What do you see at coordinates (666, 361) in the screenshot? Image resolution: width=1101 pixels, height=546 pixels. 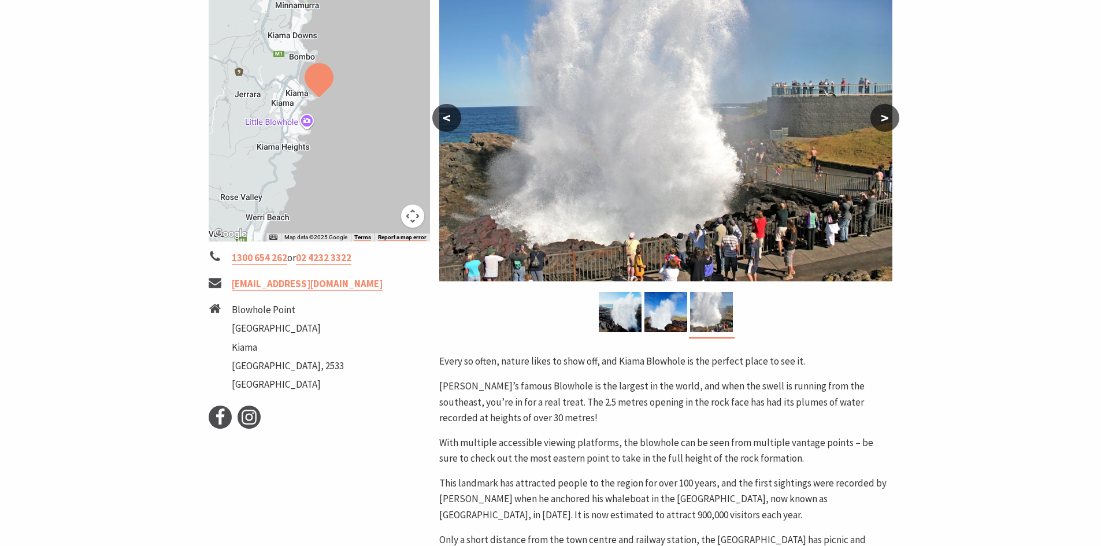 I see `p: Every so often, nature likes to show off, and Kiama Blowhole is the perfect place to see it.` at bounding box center [666, 361].